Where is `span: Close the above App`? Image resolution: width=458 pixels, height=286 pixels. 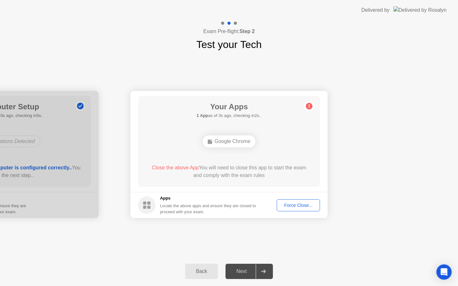 span: Close the above App is located at coordinates (175, 168).